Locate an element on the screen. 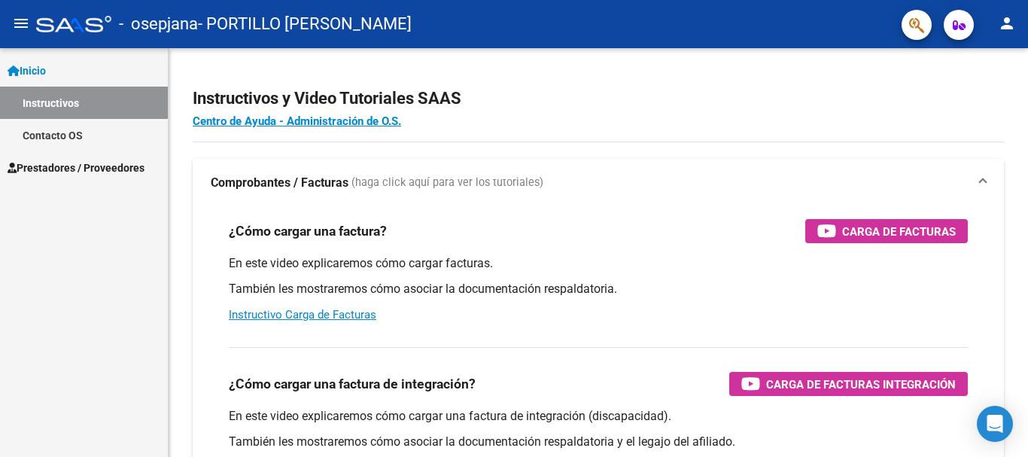  span: Inicio is located at coordinates (26, 71).